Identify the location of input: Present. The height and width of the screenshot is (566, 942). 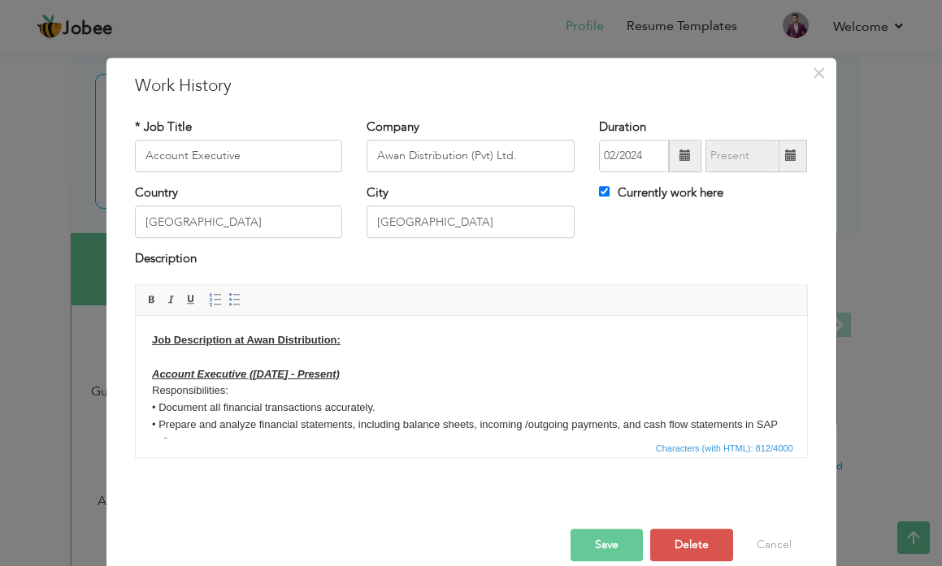
(742, 156).